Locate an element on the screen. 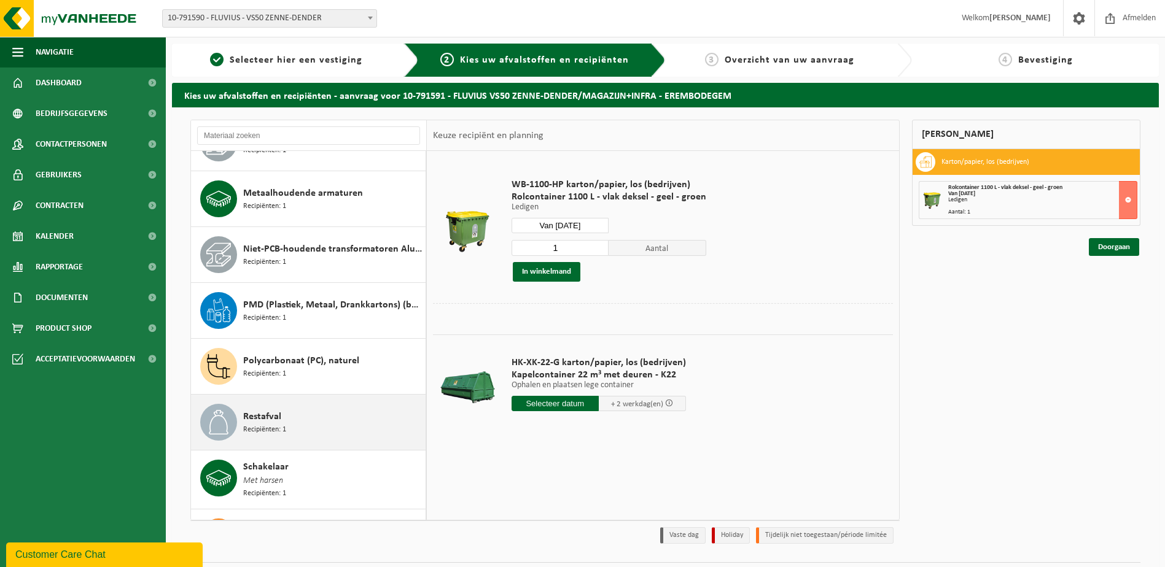  li: Holiday is located at coordinates (731, 535).